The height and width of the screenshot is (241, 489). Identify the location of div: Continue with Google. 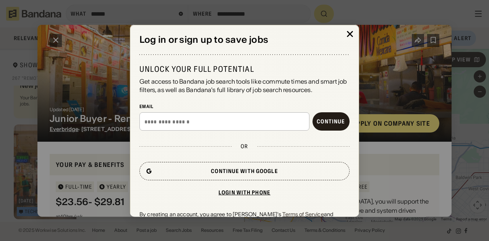
(244, 171).